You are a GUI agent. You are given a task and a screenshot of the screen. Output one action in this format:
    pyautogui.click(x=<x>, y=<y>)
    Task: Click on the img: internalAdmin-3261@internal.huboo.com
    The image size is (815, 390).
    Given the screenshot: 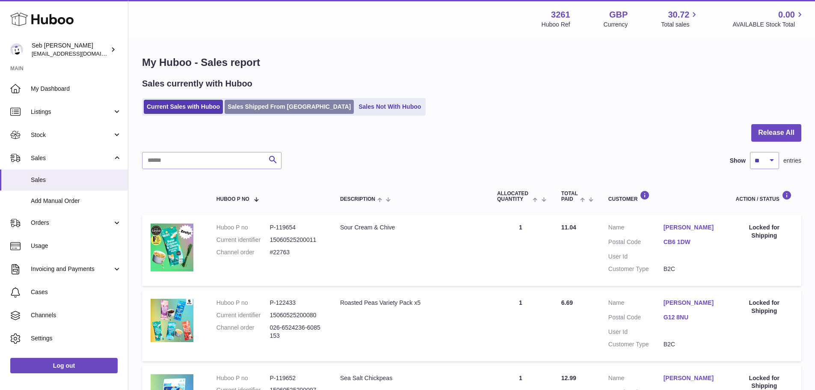 What is the action you would take?
    pyautogui.click(x=17, y=50)
    